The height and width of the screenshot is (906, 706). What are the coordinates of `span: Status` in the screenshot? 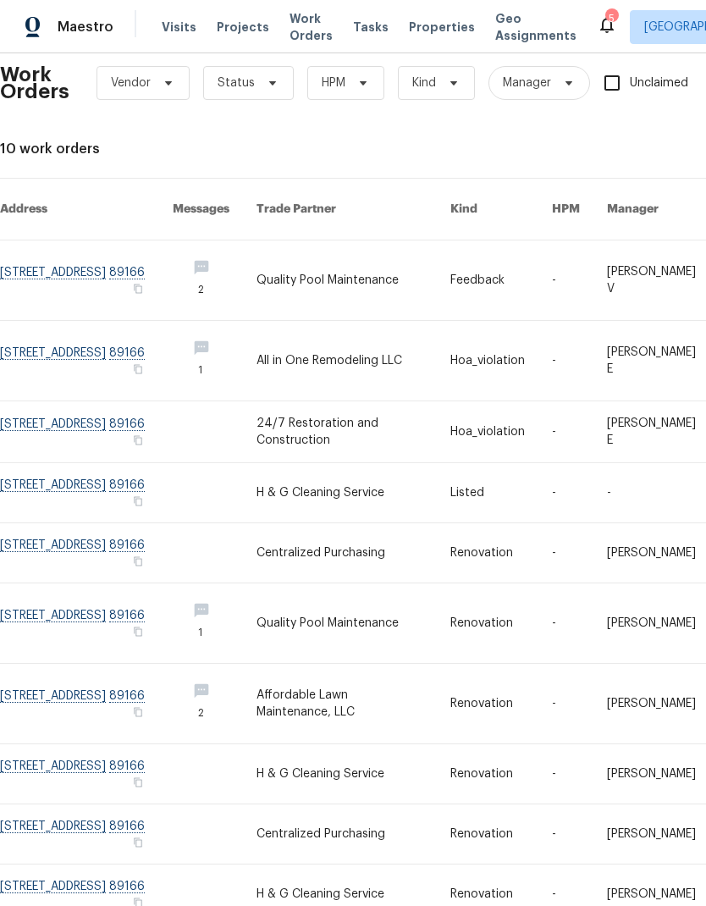 It's located at (236, 83).